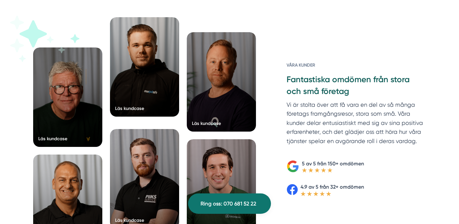 The width and height of the screenshot is (459, 224). Describe the element at coordinates (332, 163) in the screenshot. I see `p: 5 av 5 från 150+ omdömen` at that location.